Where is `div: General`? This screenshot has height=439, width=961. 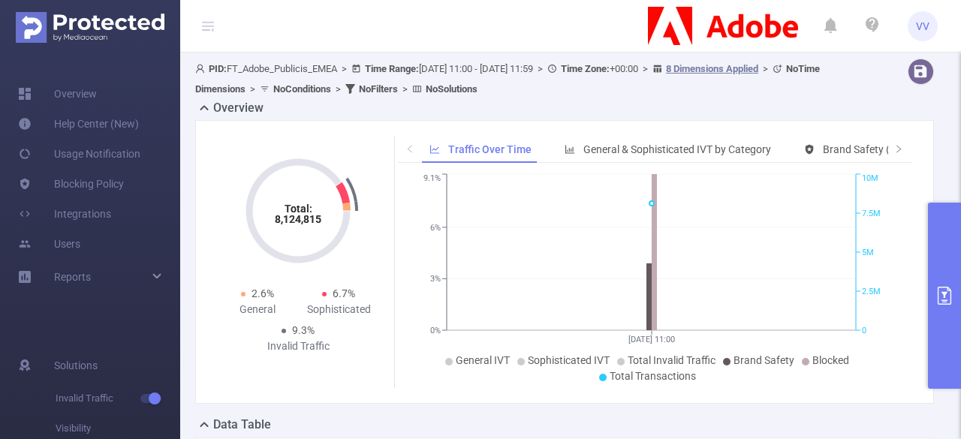 div: General is located at coordinates (258, 309).